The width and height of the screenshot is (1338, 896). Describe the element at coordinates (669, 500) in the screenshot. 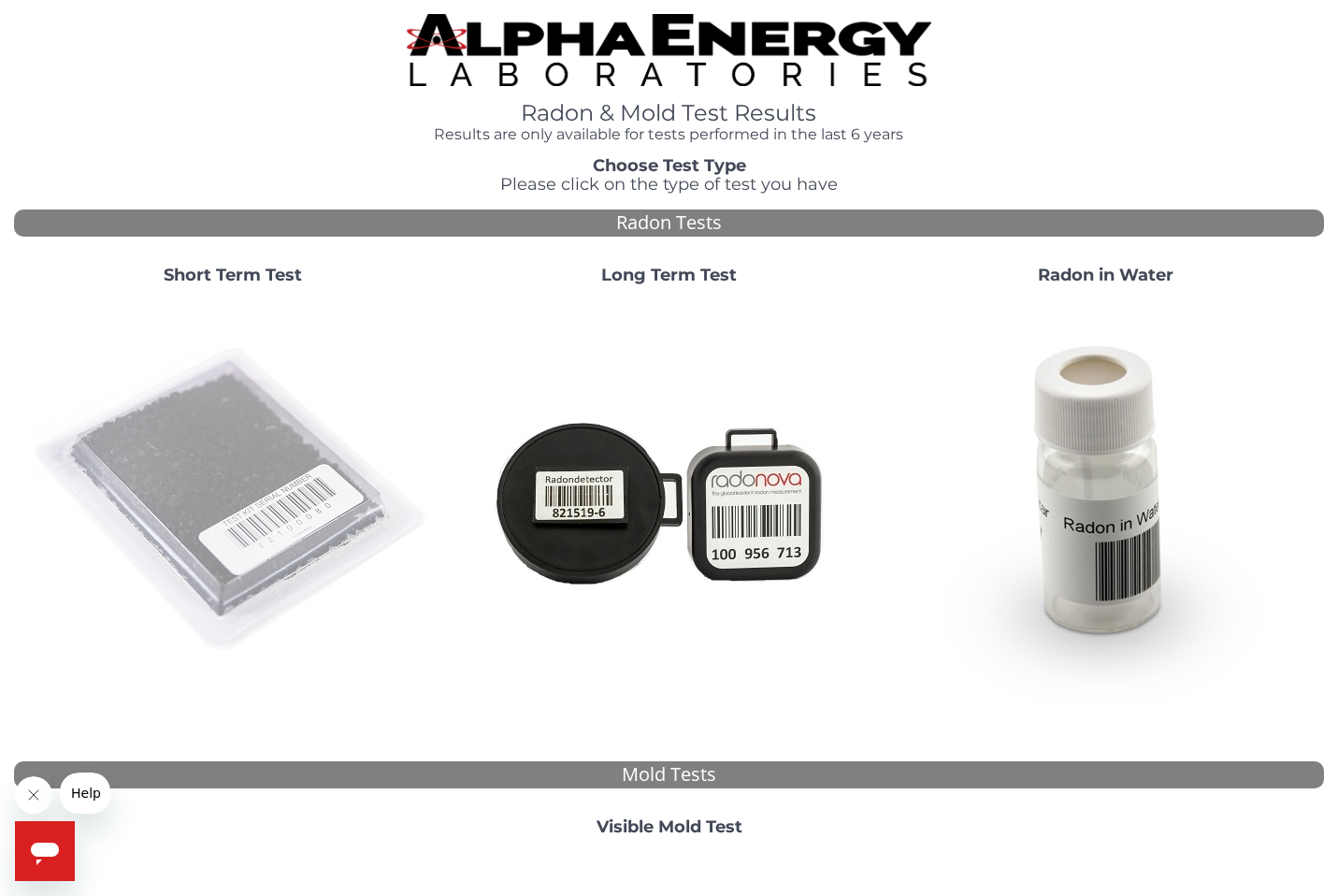

I see `img: Radtrak2vsRadtrak3.jpg` at that location.